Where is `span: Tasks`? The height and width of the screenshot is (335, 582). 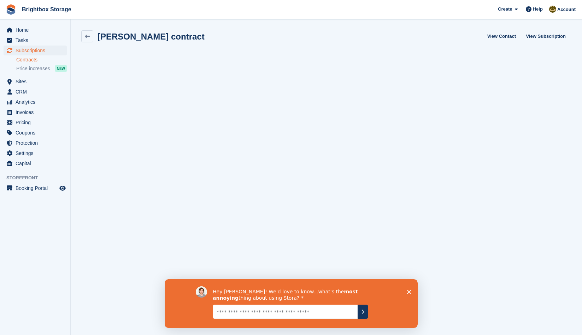 span: Tasks is located at coordinates (37, 40).